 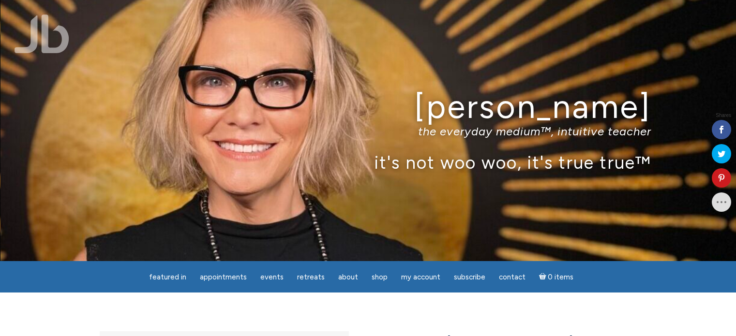 I want to click on span: About, so click(x=348, y=277).